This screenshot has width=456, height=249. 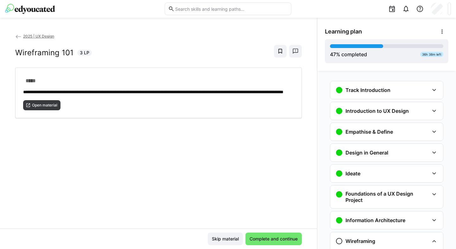 I want to click on button: Open material, so click(x=42, y=105).